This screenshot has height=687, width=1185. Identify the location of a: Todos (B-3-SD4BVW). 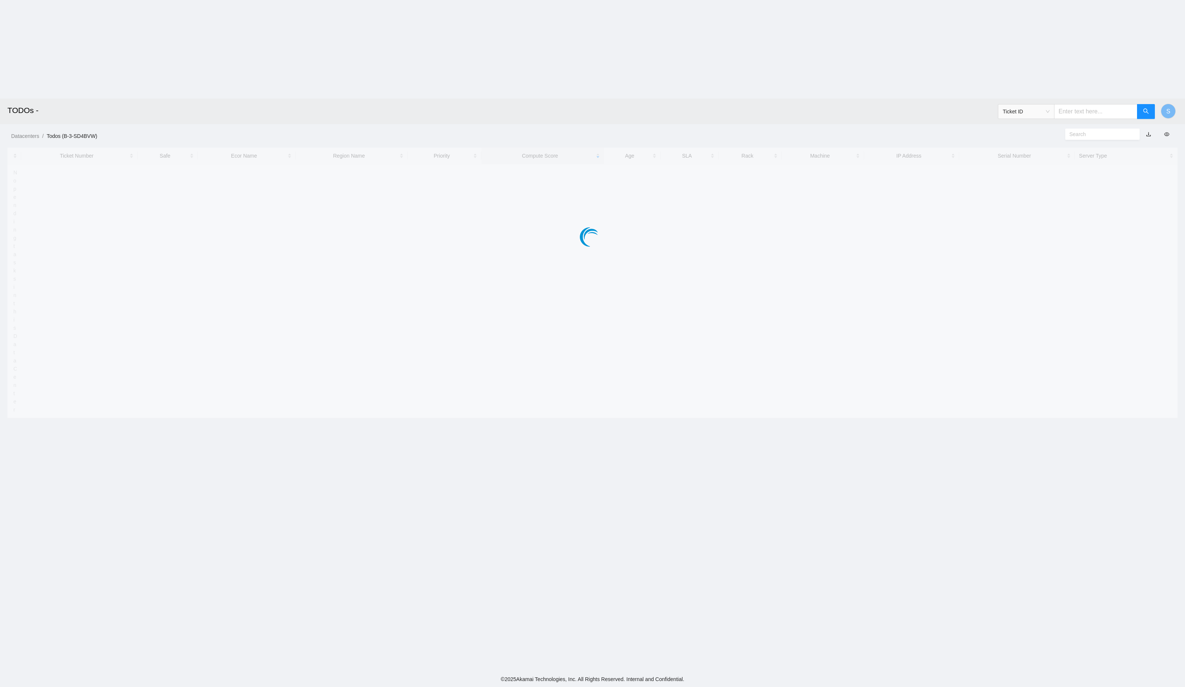
(72, 136).